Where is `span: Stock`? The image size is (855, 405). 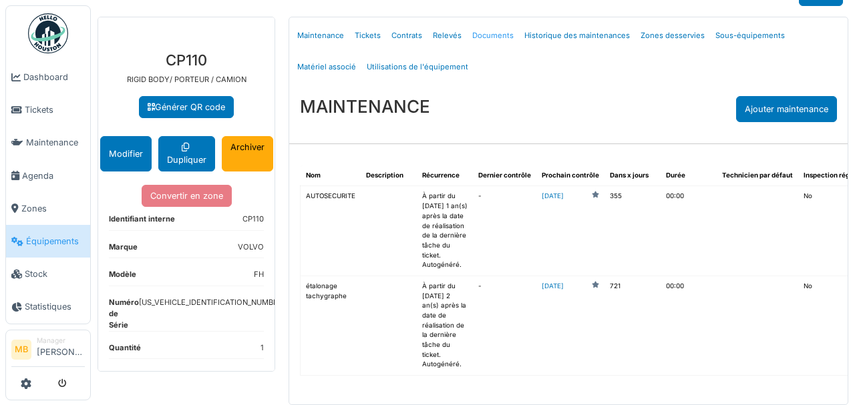
span: Stock is located at coordinates (55, 274).